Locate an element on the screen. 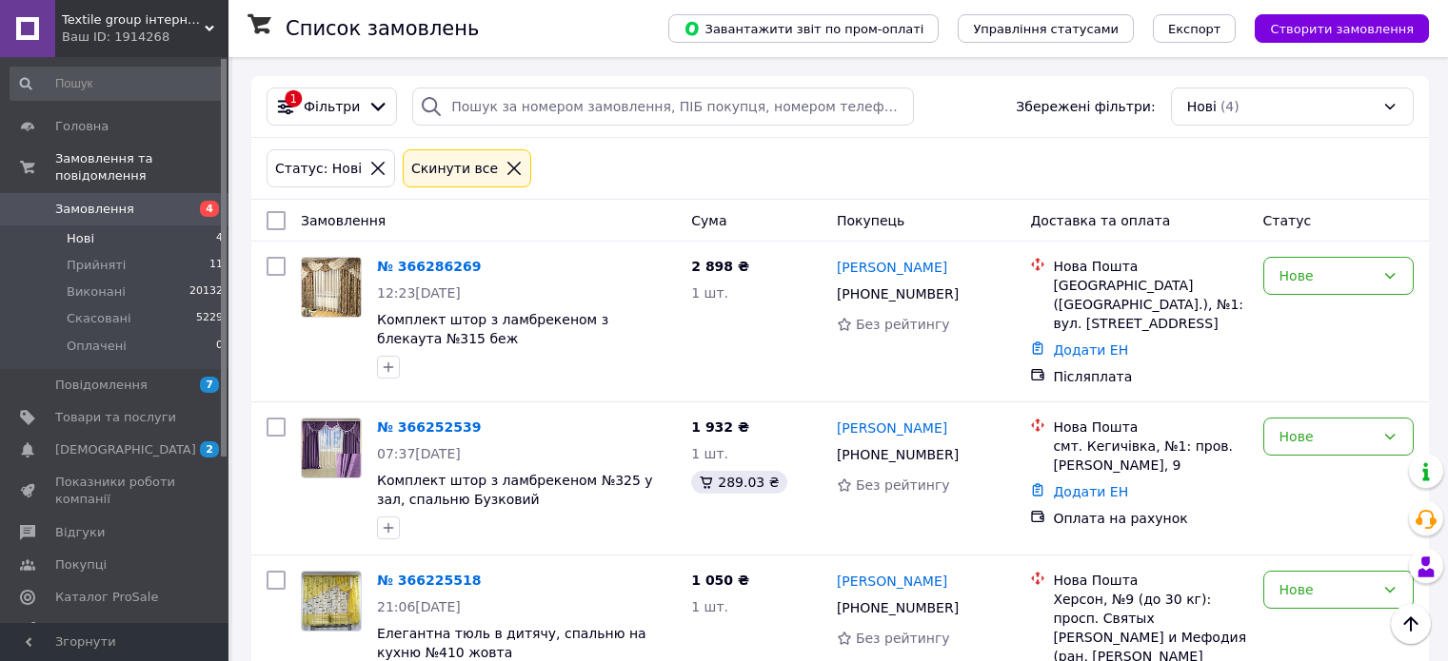 Image resolution: width=1448 pixels, height=661 pixels. span: Прийняті is located at coordinates (96, 266).